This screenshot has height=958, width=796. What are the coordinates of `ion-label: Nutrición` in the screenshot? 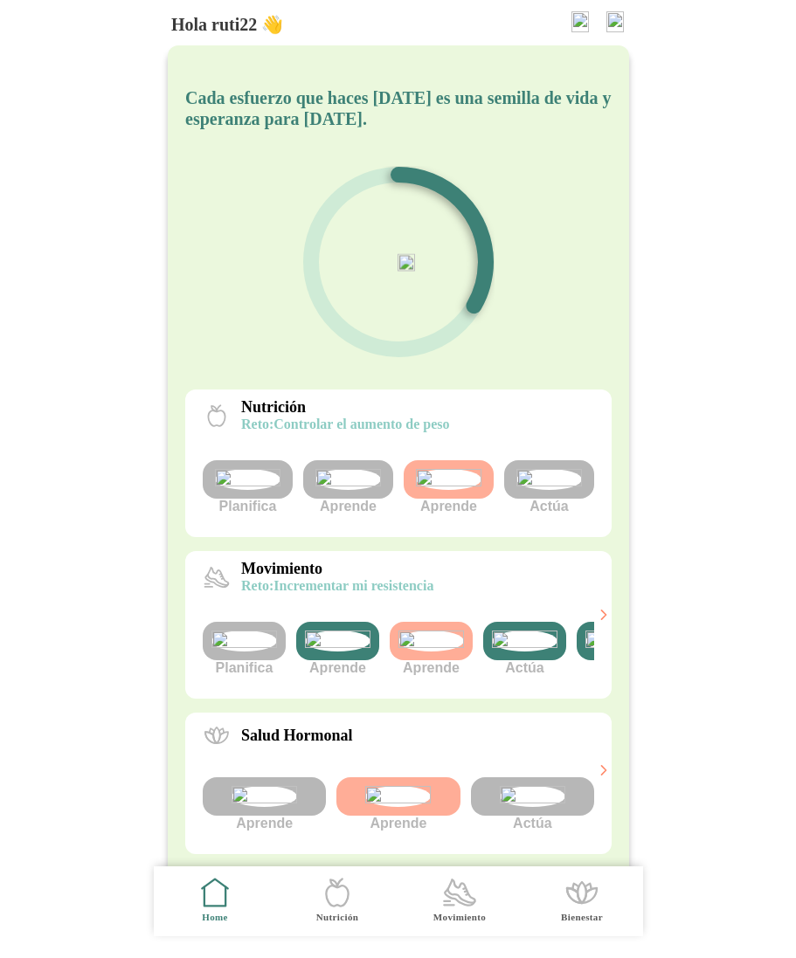 It's located at (336, 917).